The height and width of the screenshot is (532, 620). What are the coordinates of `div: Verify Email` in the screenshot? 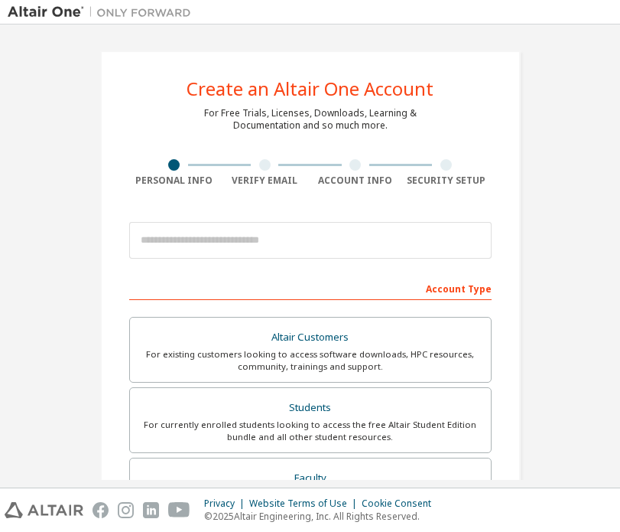 It's located at (265, 181).